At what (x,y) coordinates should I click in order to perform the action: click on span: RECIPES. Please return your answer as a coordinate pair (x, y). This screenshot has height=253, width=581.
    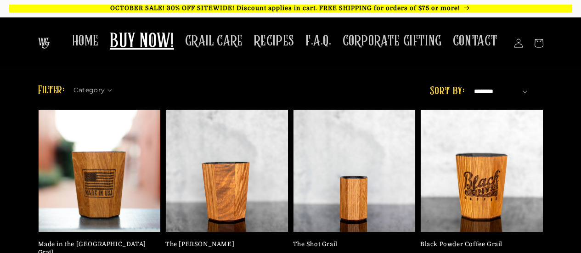
    Looking at the image, I should click on (274, 41).